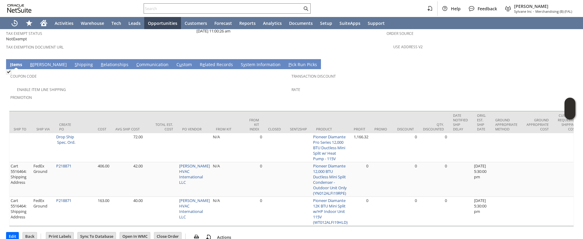 This screenshot has width=583, height=239. I want to click on span: Sylvane Inc, so click(523, 11).